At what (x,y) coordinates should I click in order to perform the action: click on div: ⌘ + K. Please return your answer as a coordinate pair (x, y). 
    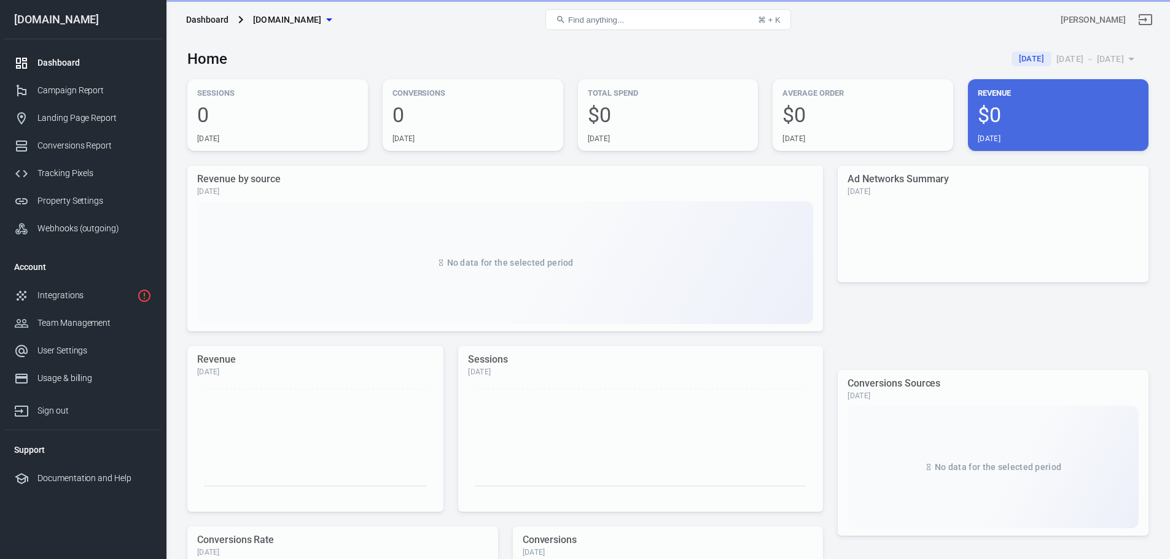
    Looking at the image, I should click on (769, 20).